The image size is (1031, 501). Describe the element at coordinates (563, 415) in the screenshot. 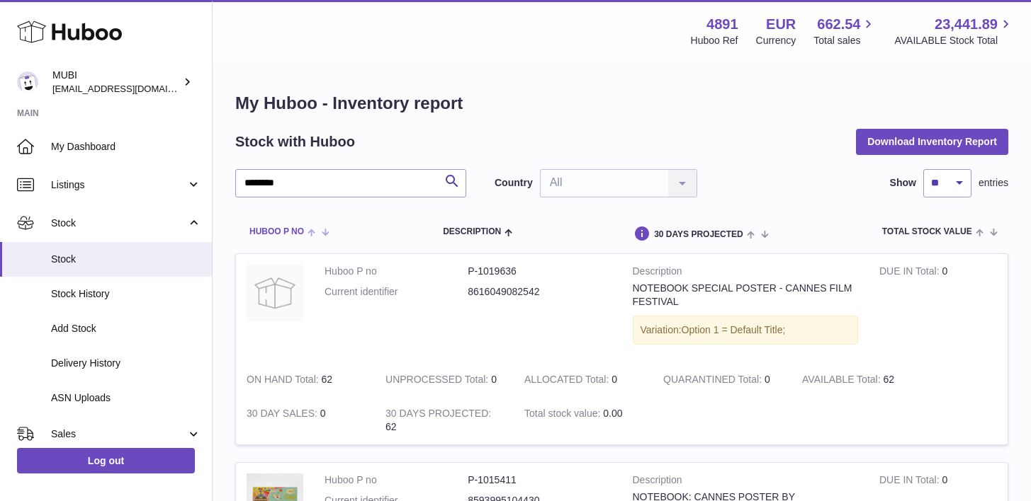

I see `strong: Total stock value` at that location.